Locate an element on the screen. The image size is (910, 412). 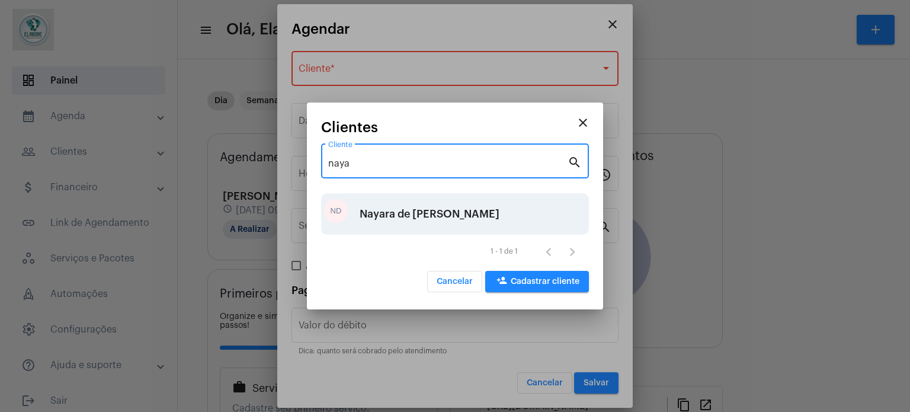
span: Cancelar is located at coordinates (454, 281).